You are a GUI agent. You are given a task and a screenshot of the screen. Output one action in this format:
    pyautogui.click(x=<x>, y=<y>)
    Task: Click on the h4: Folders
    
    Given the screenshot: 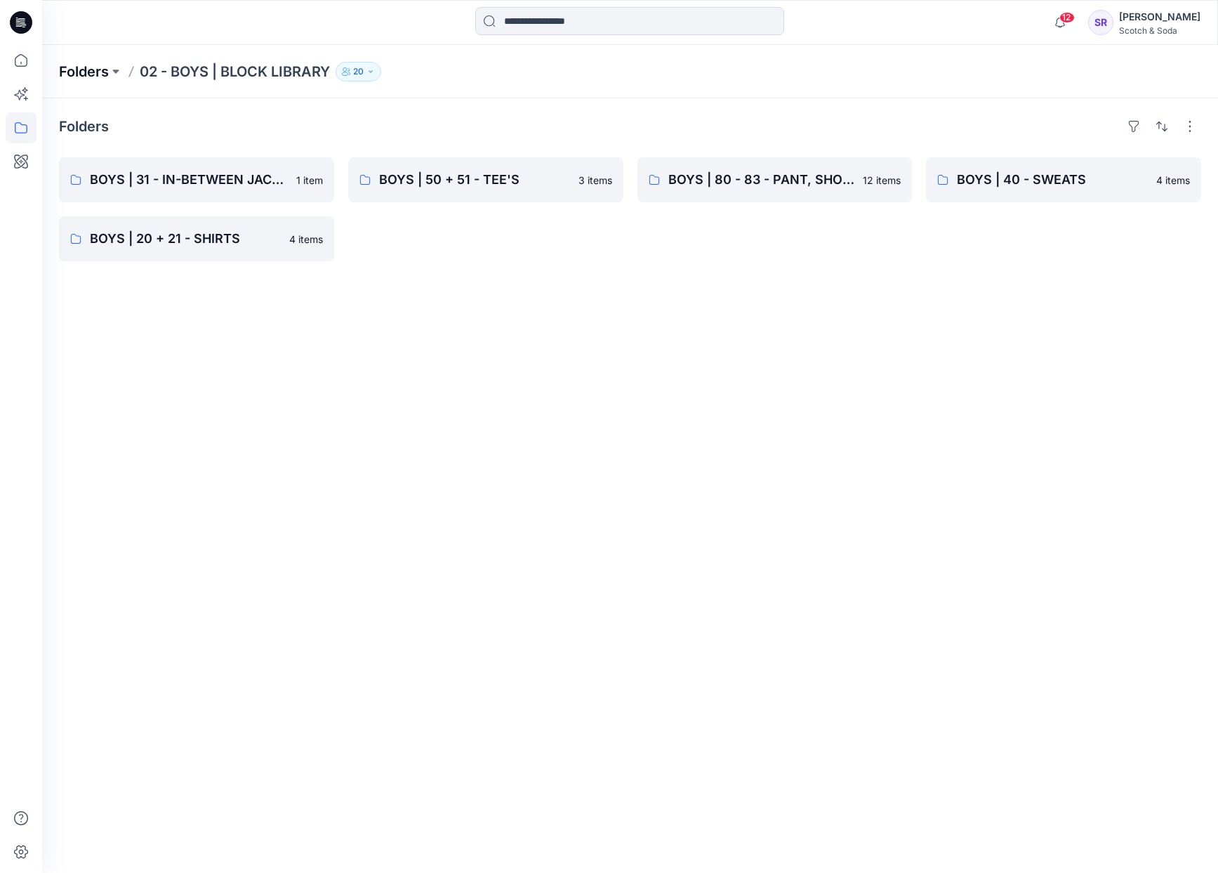 What is the action you would take?
    pyautogui.click(x=84, y=126)
    